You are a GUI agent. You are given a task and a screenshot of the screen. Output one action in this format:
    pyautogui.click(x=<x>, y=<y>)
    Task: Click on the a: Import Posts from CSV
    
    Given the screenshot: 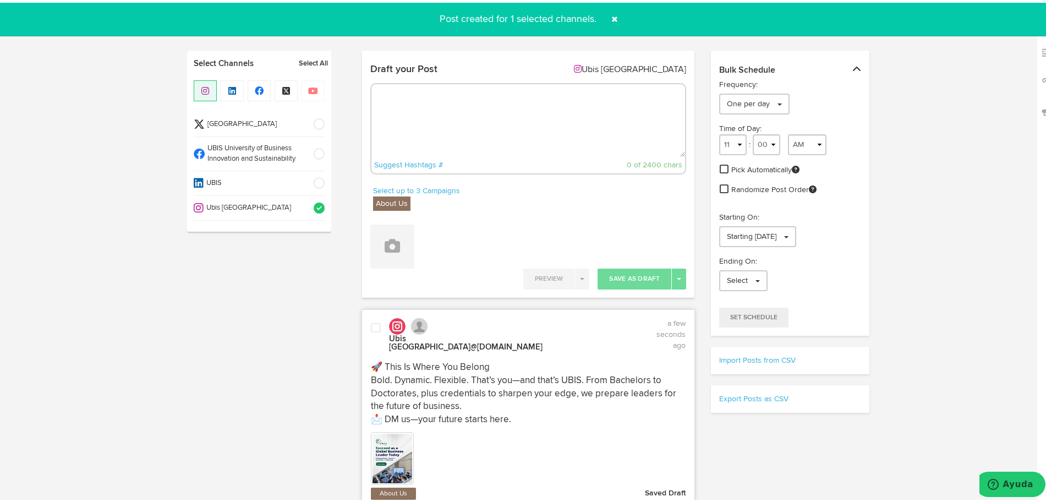 What is the action you would take?
    pyautogui.click(x=757, y=358)
    